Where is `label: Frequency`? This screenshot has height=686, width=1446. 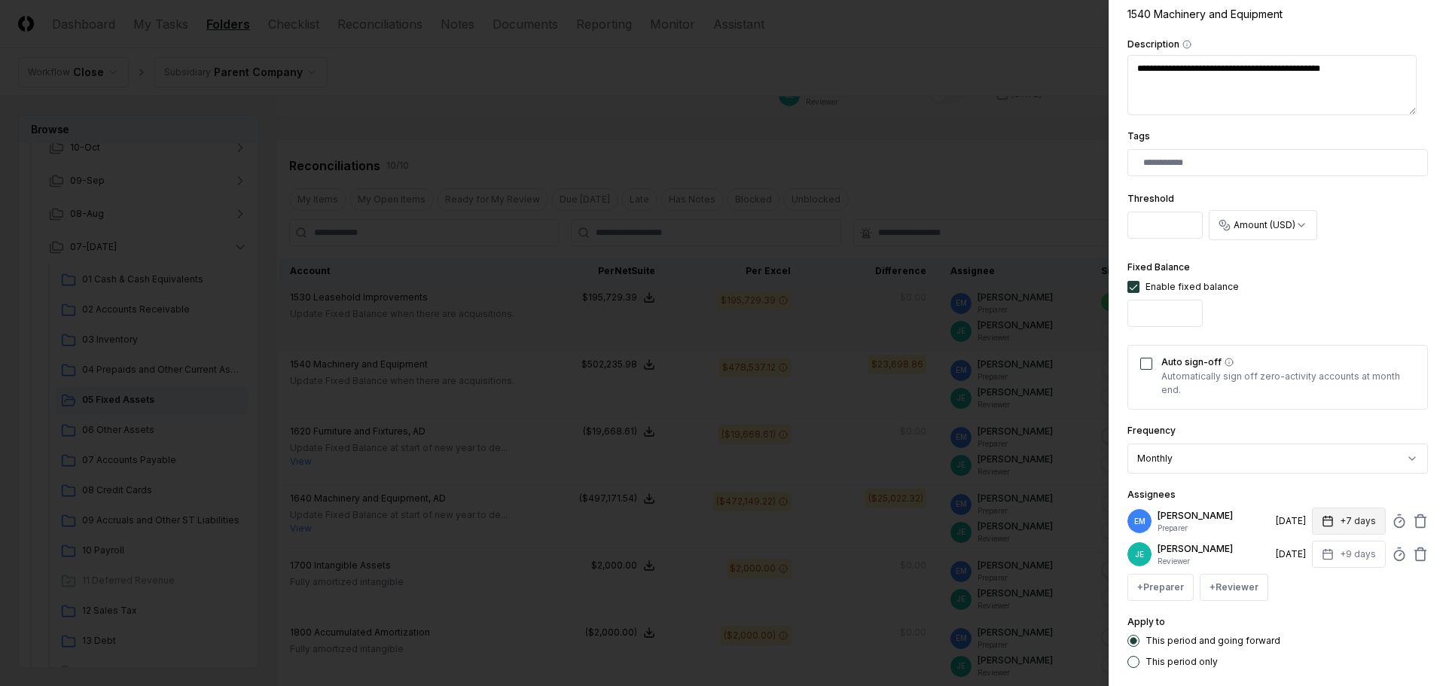 label: Frequency is located at coordinates (1152, 430).